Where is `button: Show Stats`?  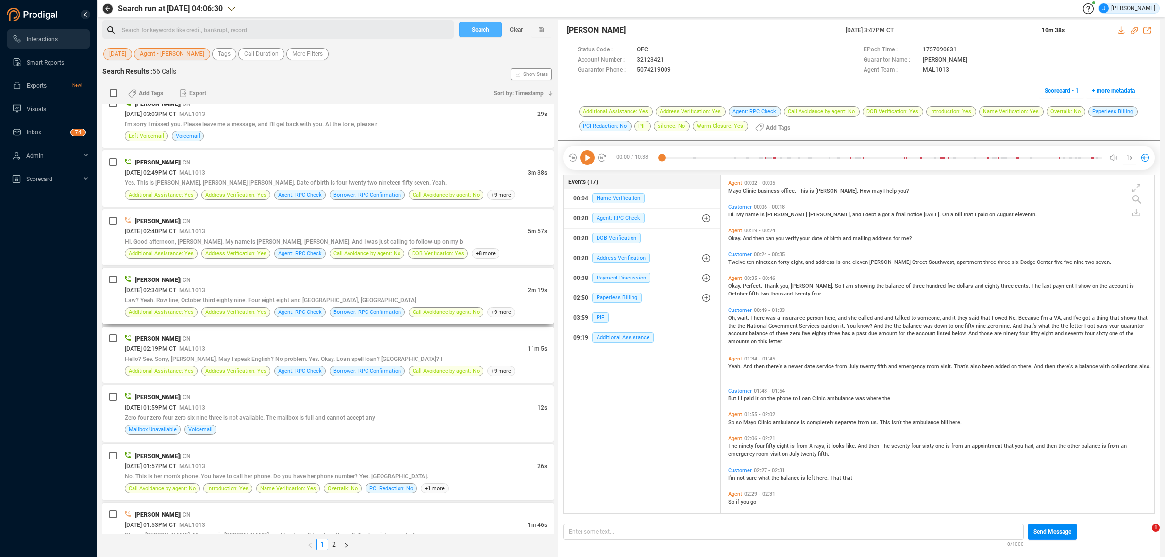
button: Show Stats is located at coordinates (531, 74).